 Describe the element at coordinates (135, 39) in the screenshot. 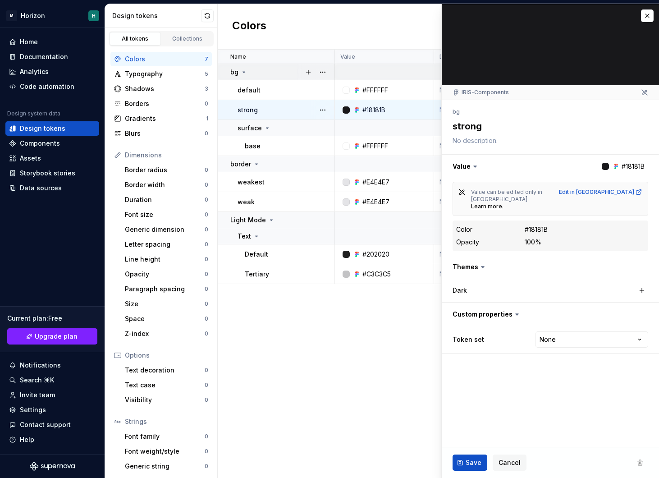

I see `div: All tokens` at that location.